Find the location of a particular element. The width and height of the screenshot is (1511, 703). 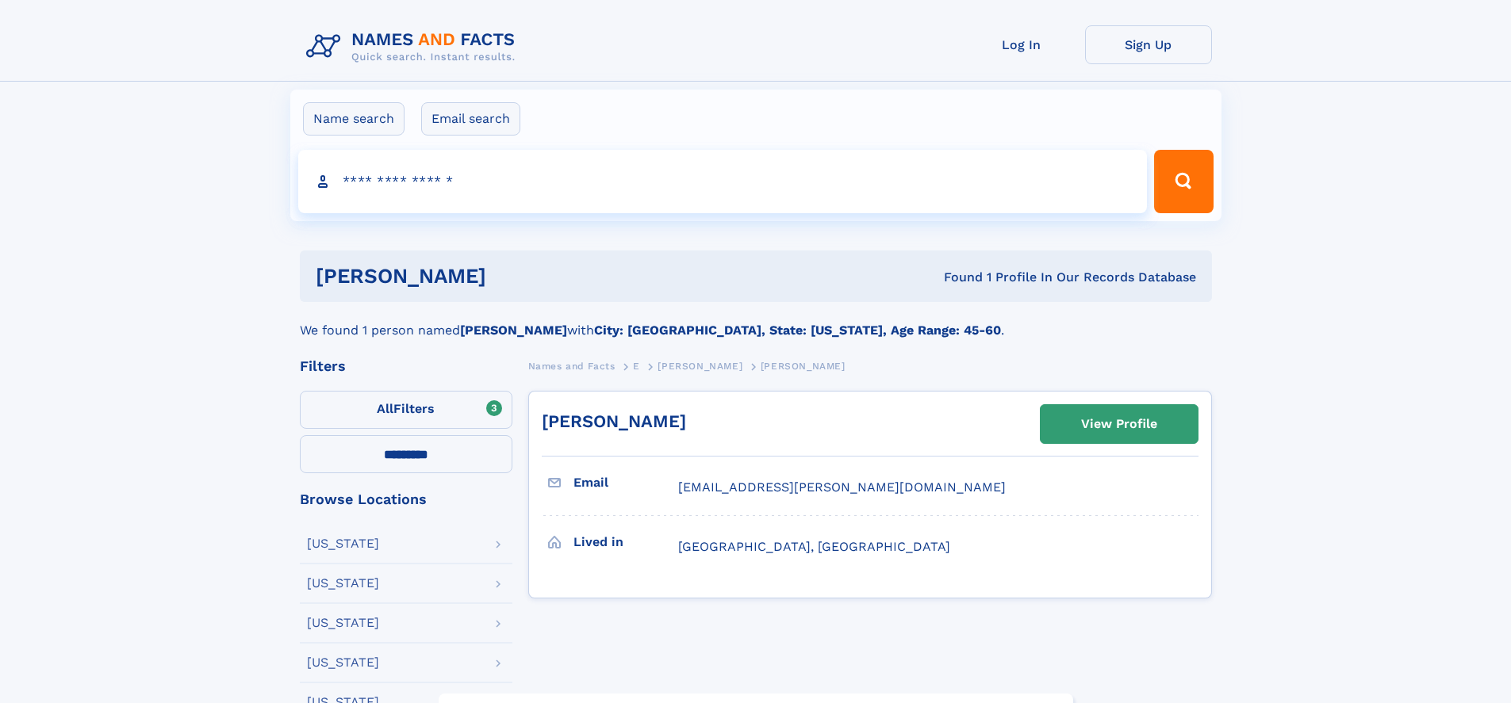

label: Name search is located at coordinates (354, 119).